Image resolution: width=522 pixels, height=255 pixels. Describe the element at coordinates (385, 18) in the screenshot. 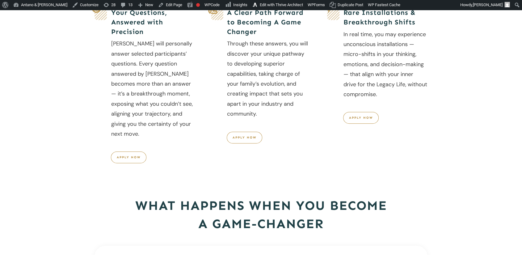

I see `h5: Rare Installations & Breakthrough Shifts` at that location.